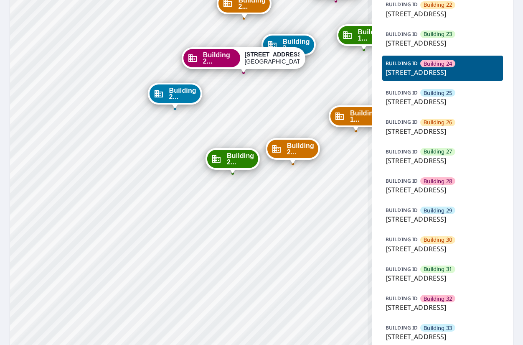  Describe the element at coordinates (438, 328) in the screenshot. I see `span: Building 33` at that location.